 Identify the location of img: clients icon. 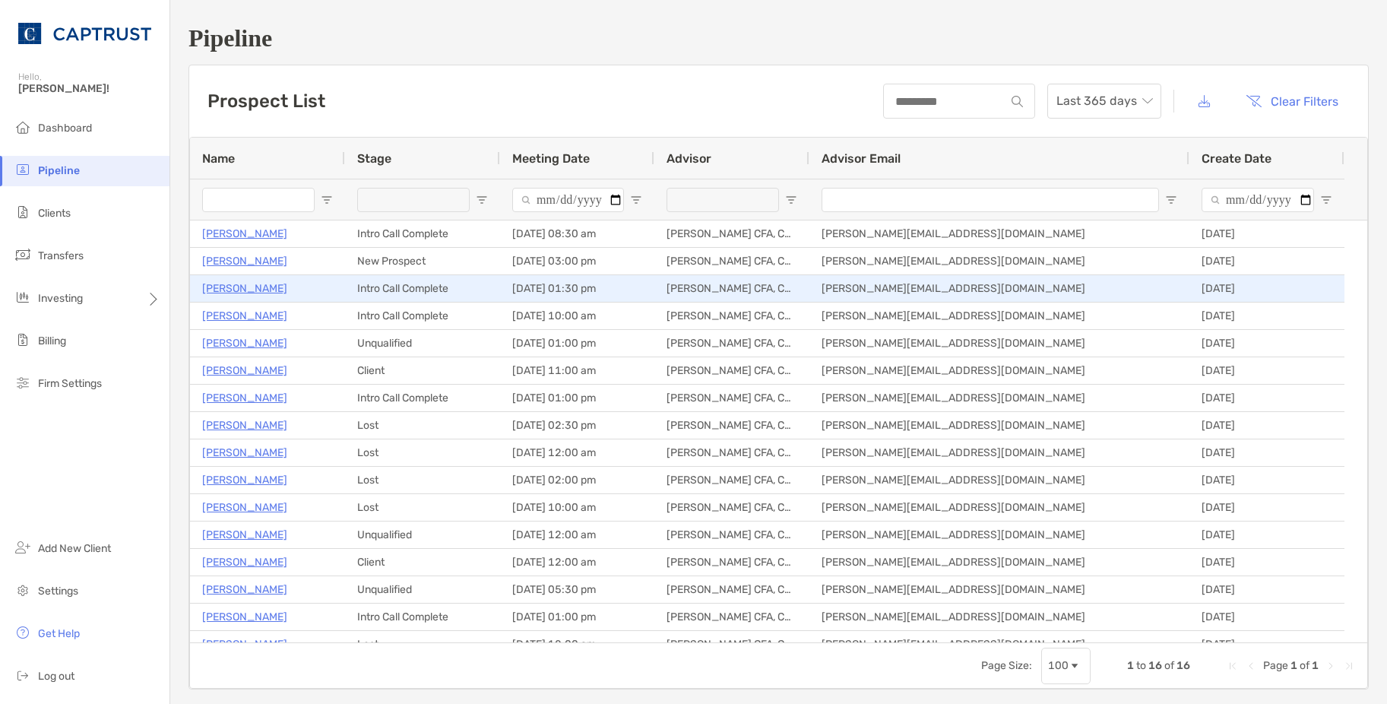
(23, 212).